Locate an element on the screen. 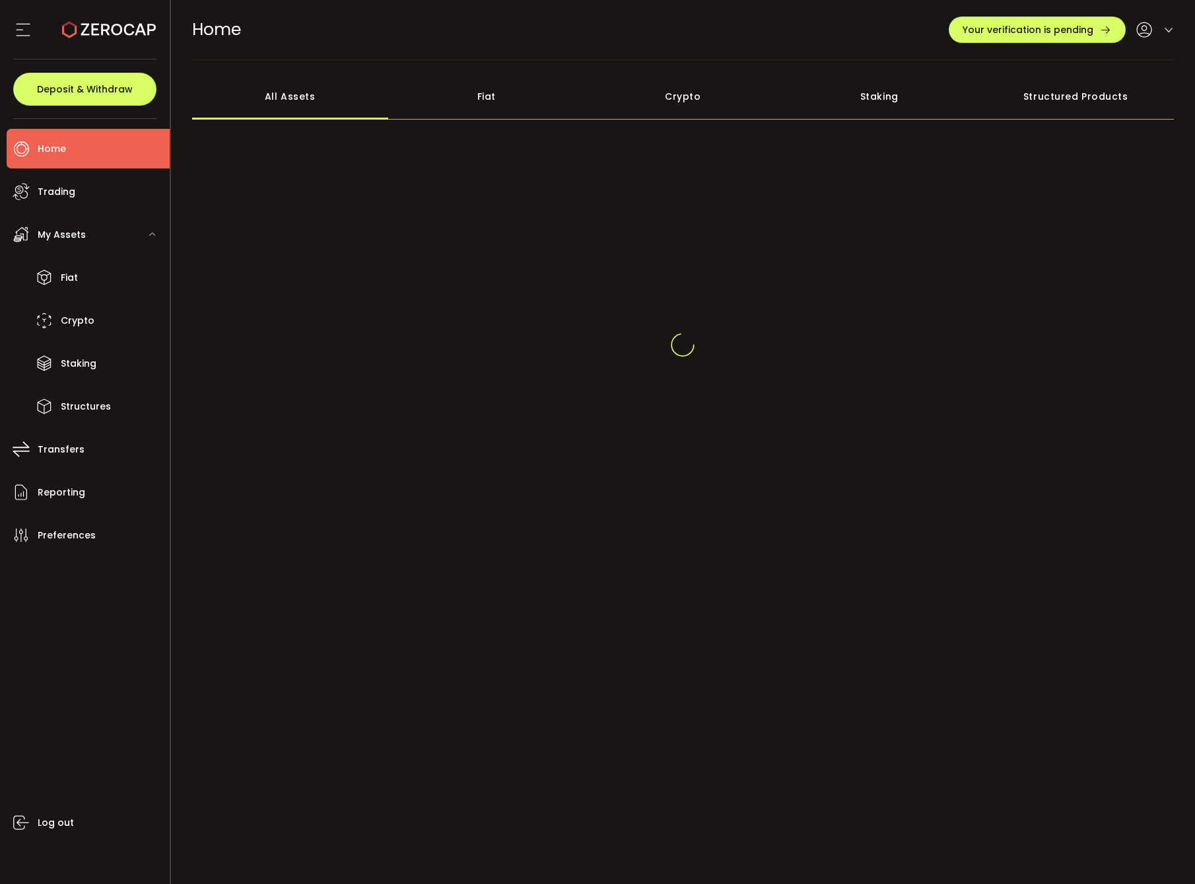  span: Log out is located at coordinates (55, 822).